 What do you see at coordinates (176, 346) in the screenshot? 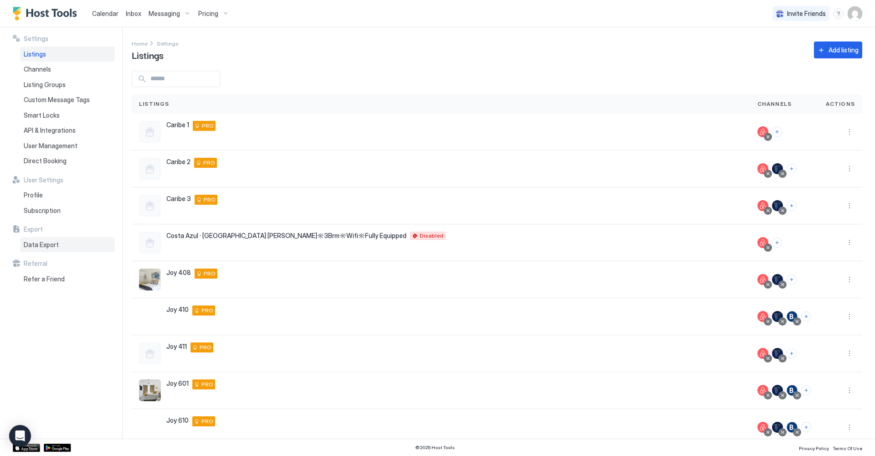
I see `span: Joy 411` at bounding box center [176, 346].